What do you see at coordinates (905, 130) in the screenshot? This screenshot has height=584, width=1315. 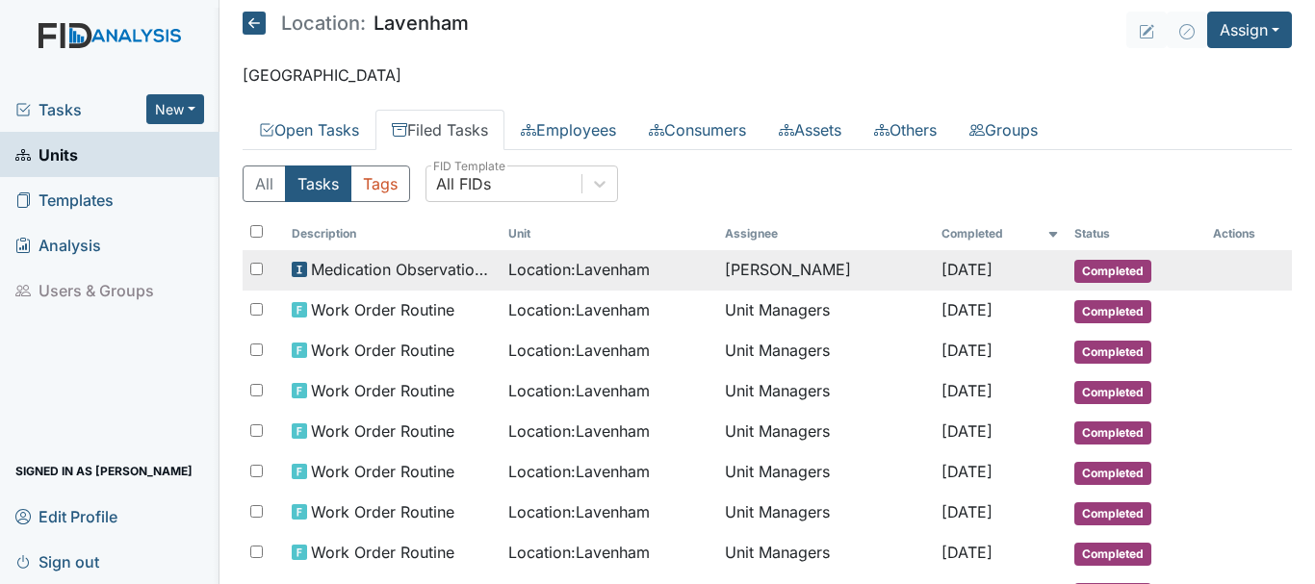 I see `a: Others` at bounding box center [905, 130].